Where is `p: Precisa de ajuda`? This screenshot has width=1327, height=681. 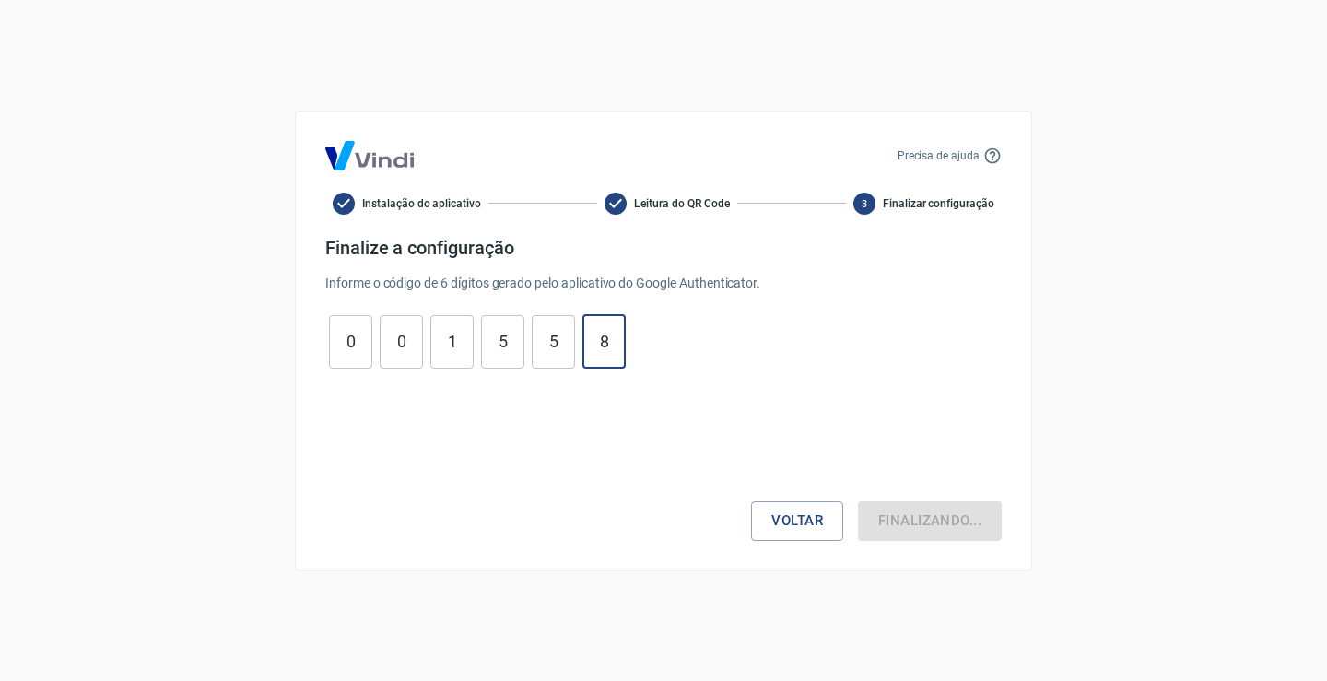 p: Precisa de ajuda is located at coordinates (938, 156).